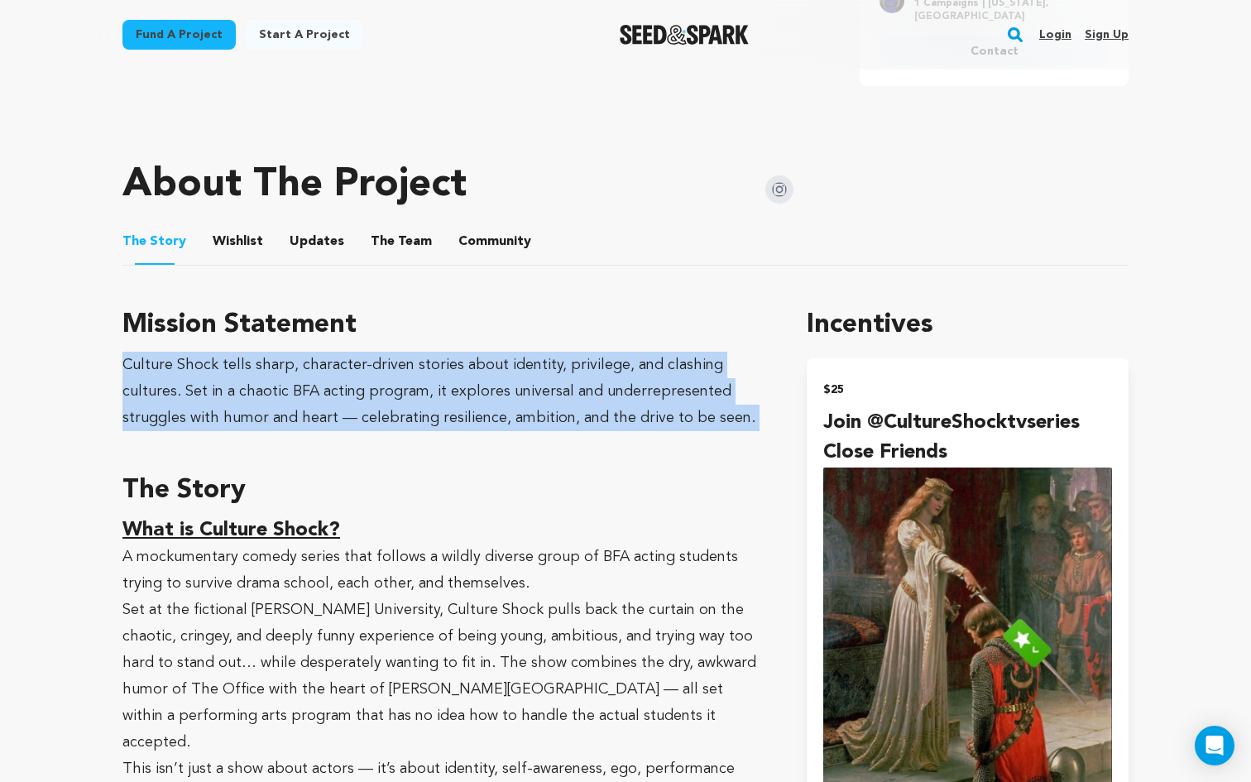 Image resolution: width=1251 pixels, height=782 pixels. Describe the element at coordinates (231, 531) in the screenshot. I see `u: What is Culture Shock?` at that location.